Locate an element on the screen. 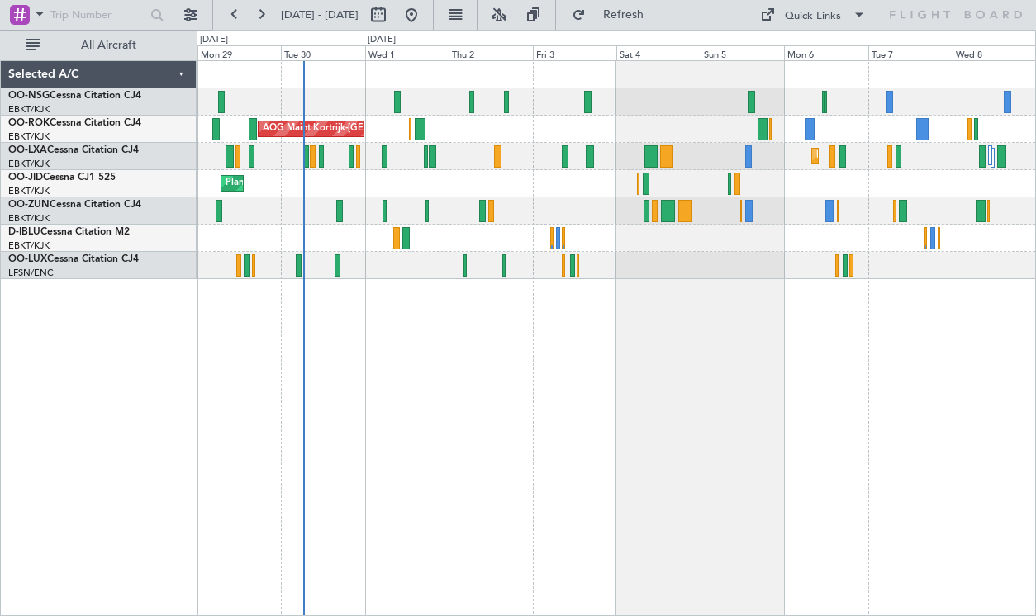 This screenshot has width=1036, height=616. a: OO-ROKCessna Citation CJ4 is located at coordinates (74, 123).